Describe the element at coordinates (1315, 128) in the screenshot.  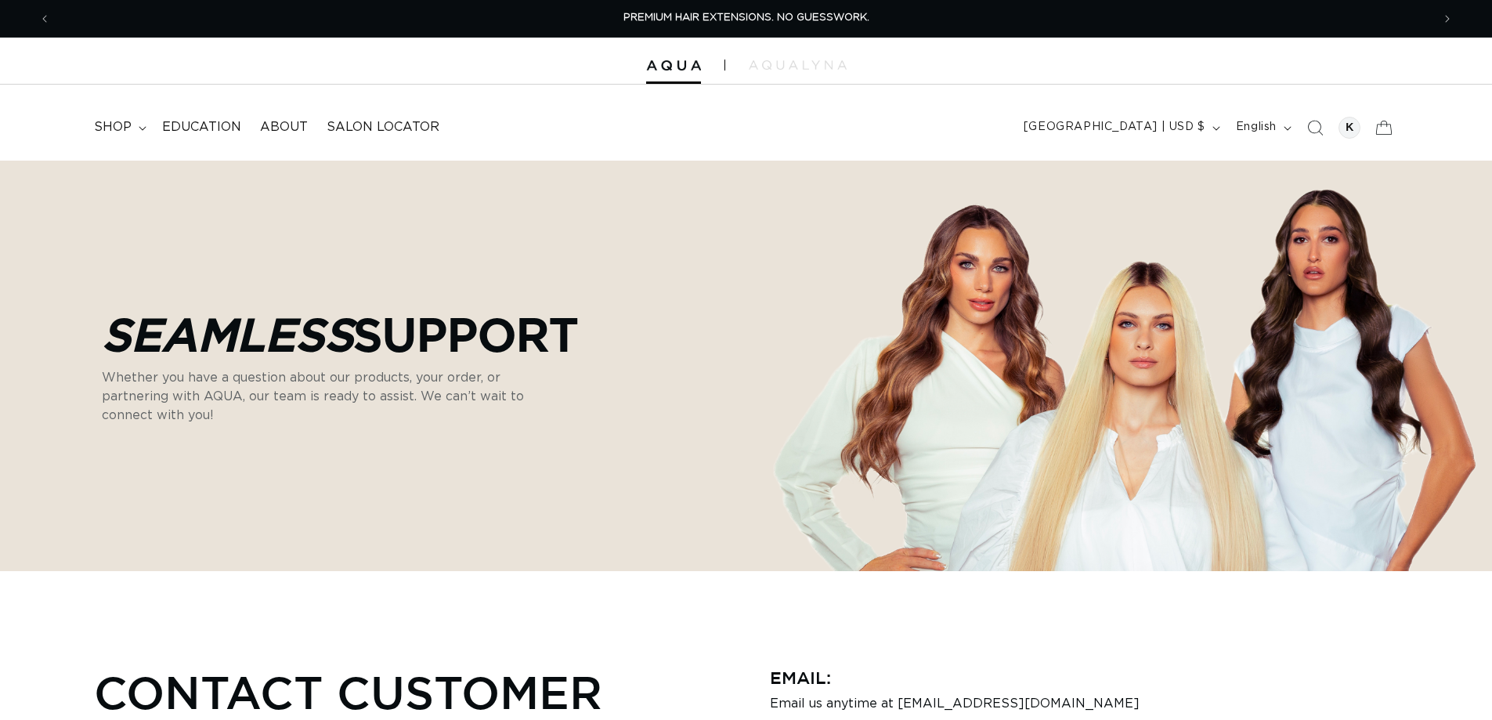
I see `summary: Search` at that location.